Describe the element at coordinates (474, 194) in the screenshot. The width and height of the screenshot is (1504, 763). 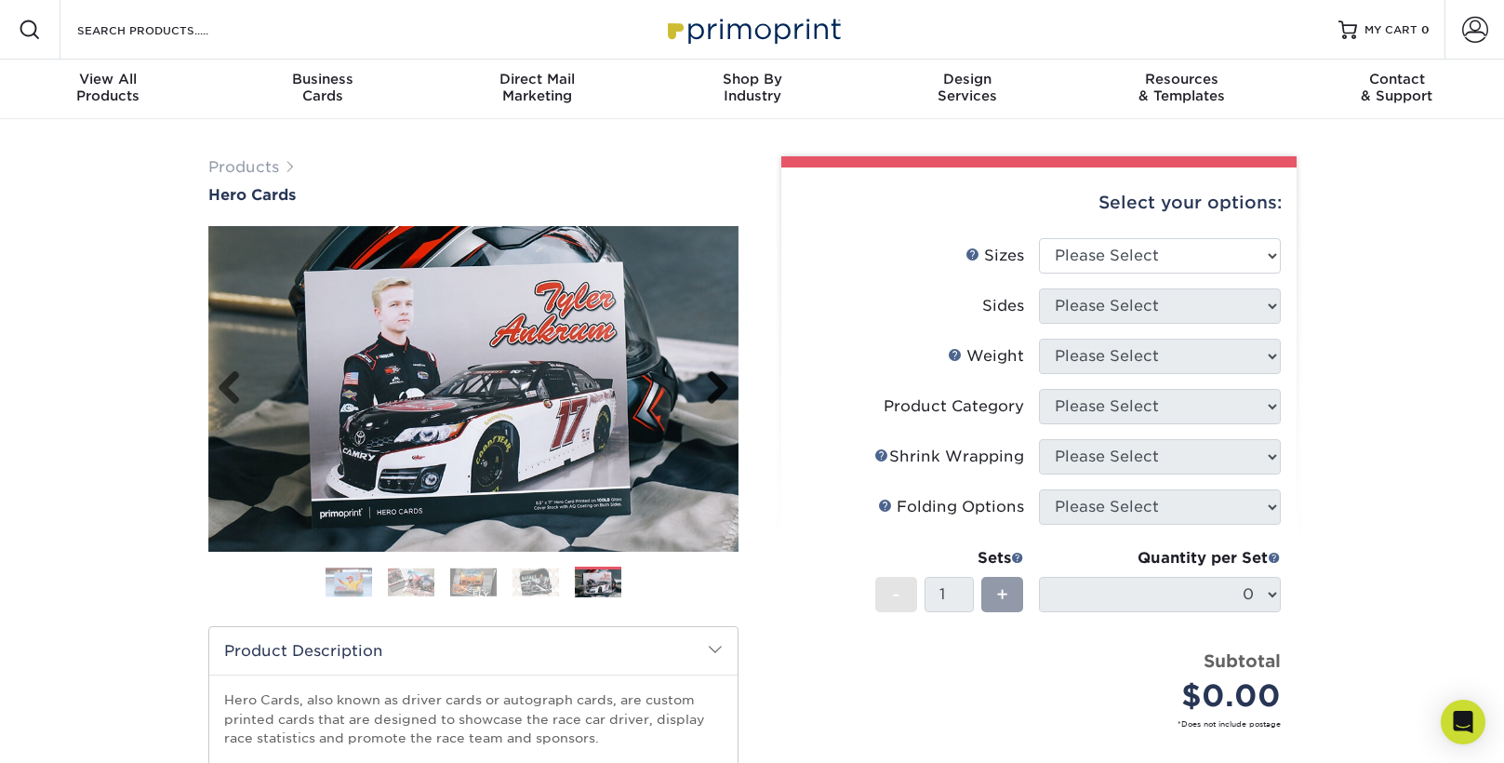
I see `h1: Hero Cards` at that location.